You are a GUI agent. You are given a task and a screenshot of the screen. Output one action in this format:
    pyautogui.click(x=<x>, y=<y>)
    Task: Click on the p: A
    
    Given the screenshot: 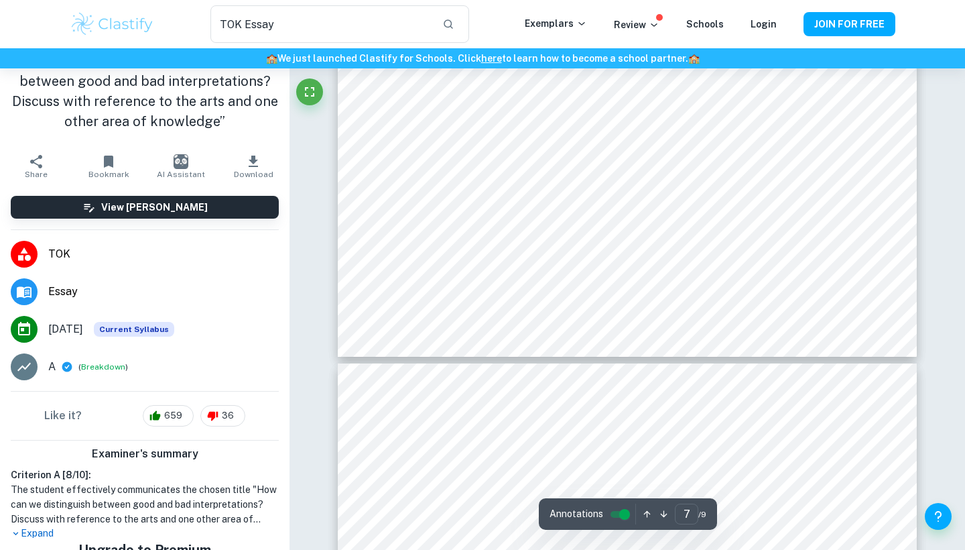 What is the action you would take?
    pyautogui.click(x=52, y=367)
    